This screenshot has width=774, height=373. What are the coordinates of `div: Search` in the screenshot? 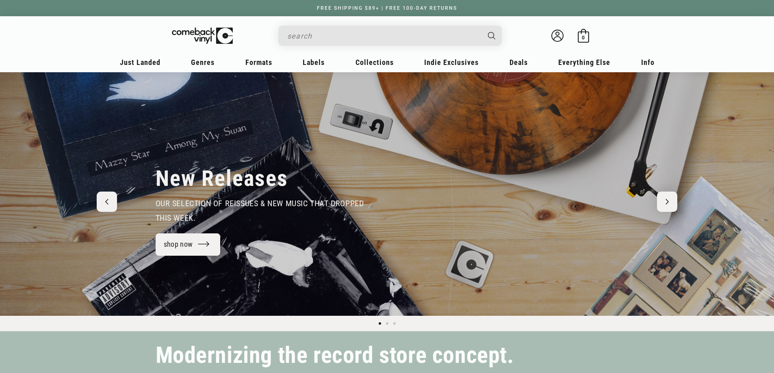 It's located at (390, 36).